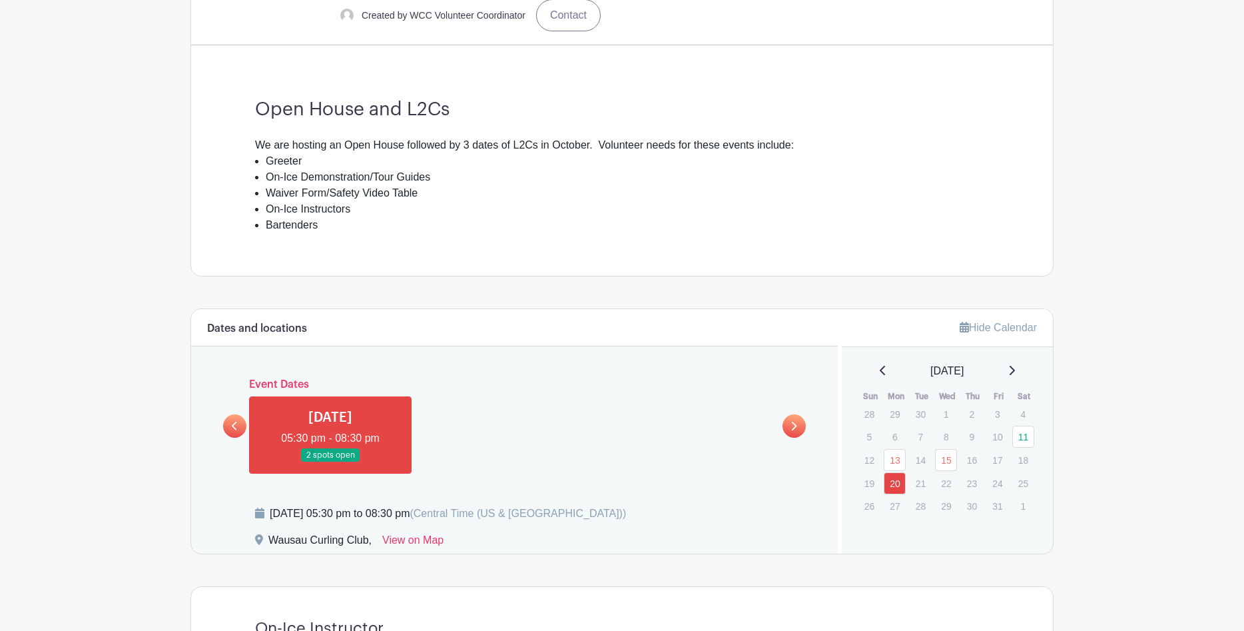 This screenshot has height=631, width=1244. Describe the element at coordinates (622, 145) in the screenshot. I see `div: We are hosting an Open House followed by 3 dates of L2Cs in October. Volunteer needs for these ev...` at that location.